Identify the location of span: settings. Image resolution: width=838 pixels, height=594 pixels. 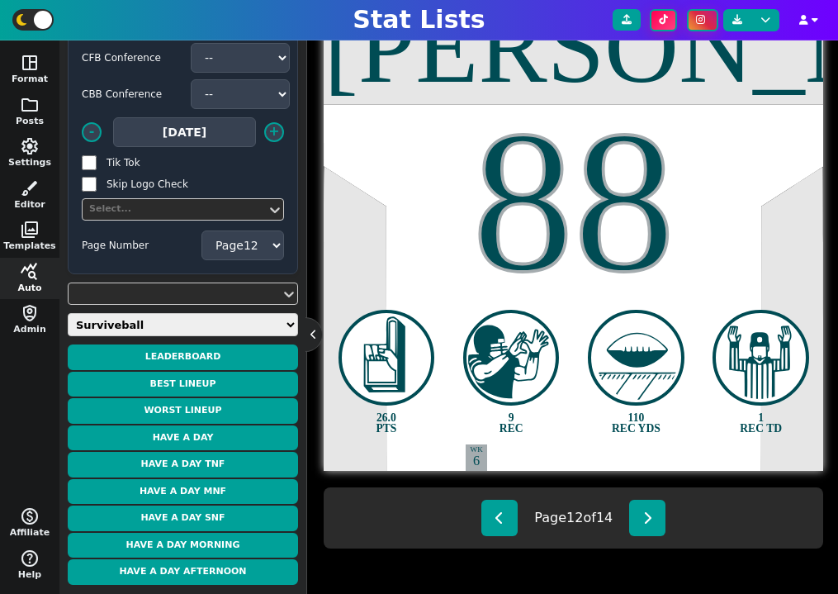
(30, 146).